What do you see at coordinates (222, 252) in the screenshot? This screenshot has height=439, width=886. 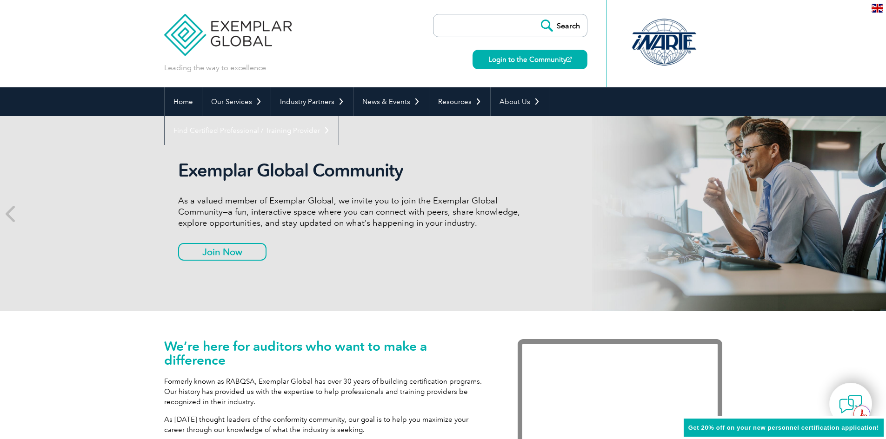 I see `a: Join Now` at bounding box center [222, 252].